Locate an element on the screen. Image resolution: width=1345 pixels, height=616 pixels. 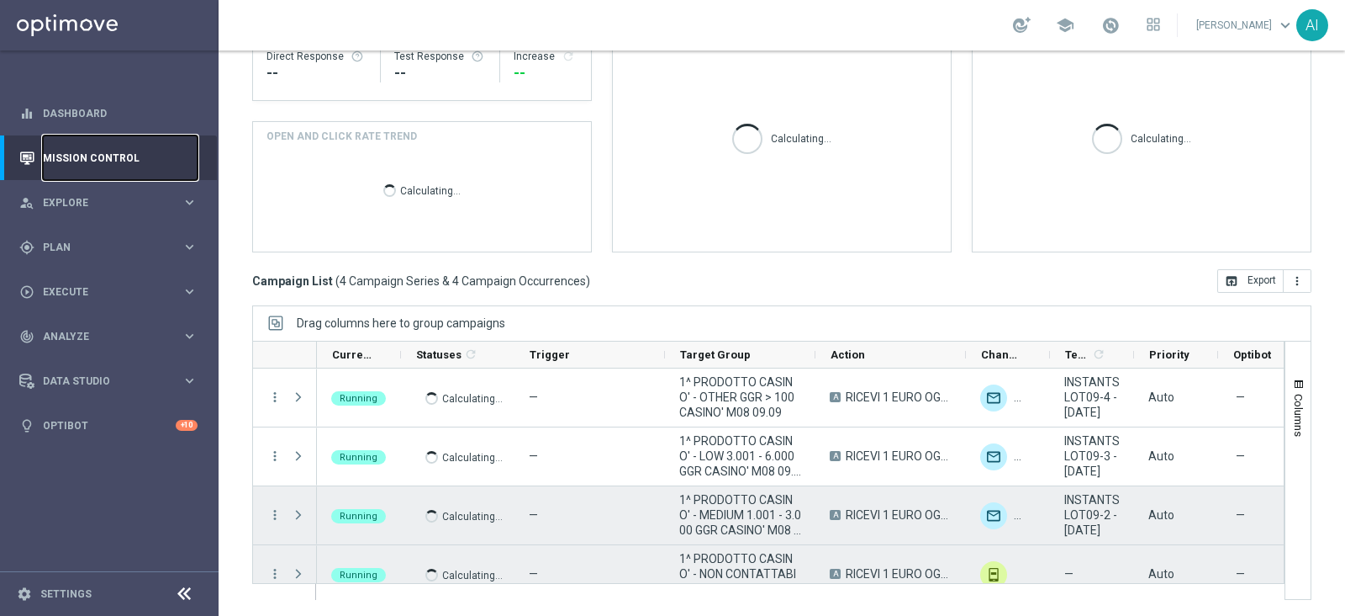
span: Calculate column is located at coordinates (1097, 354).